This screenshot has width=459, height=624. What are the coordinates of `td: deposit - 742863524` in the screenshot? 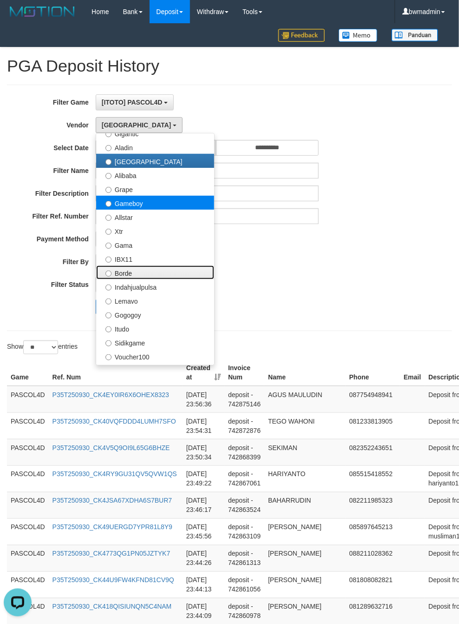 It's located at (245, 505).